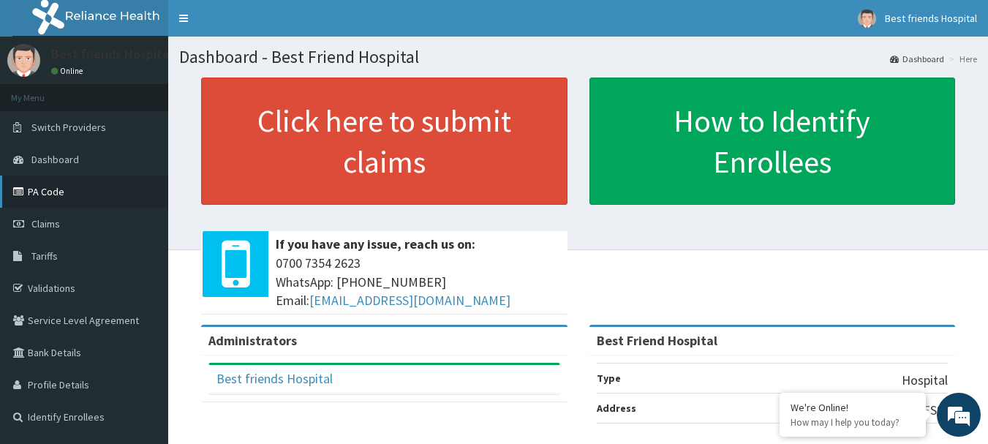 Image resolution: width=988 pixels, height=444 pixels. I want to click on a: Click here to submit claims, so click(384, 141).